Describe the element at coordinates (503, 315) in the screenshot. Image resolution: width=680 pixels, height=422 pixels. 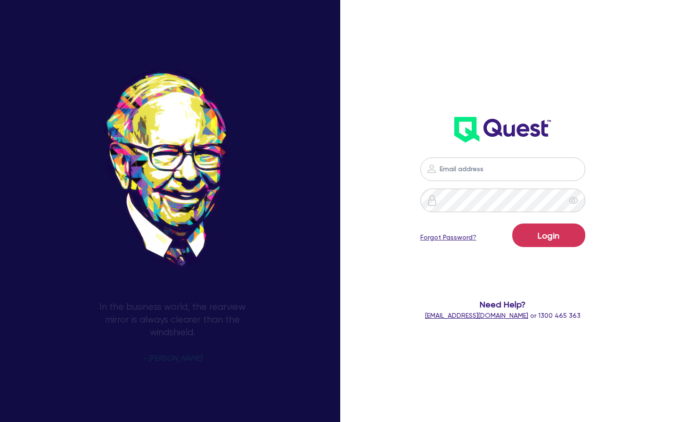
I see `span: or 1300 465 363` at that location.